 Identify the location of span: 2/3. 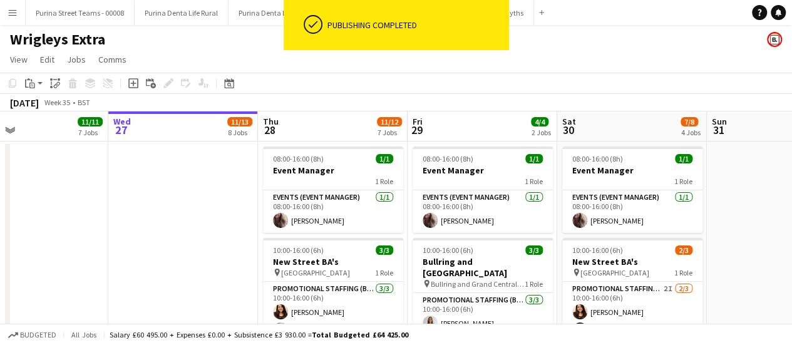
(683, 250).